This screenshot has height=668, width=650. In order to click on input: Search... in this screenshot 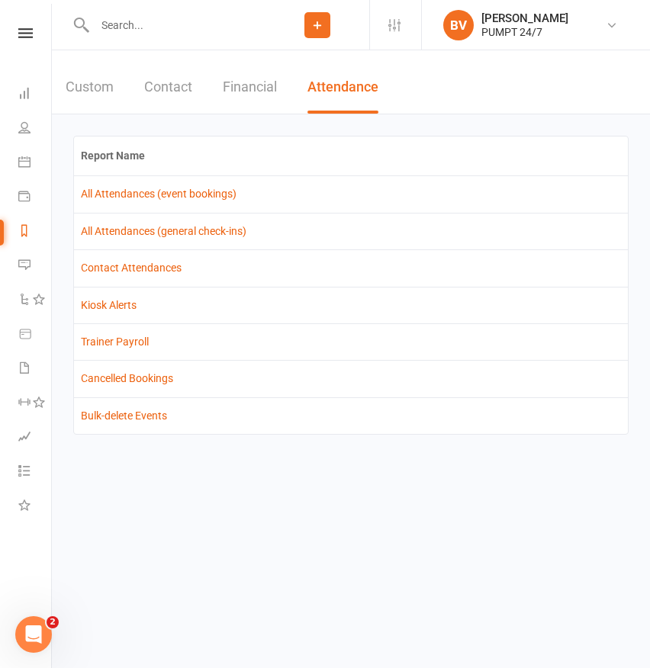, I will do `click(178, 25)`.